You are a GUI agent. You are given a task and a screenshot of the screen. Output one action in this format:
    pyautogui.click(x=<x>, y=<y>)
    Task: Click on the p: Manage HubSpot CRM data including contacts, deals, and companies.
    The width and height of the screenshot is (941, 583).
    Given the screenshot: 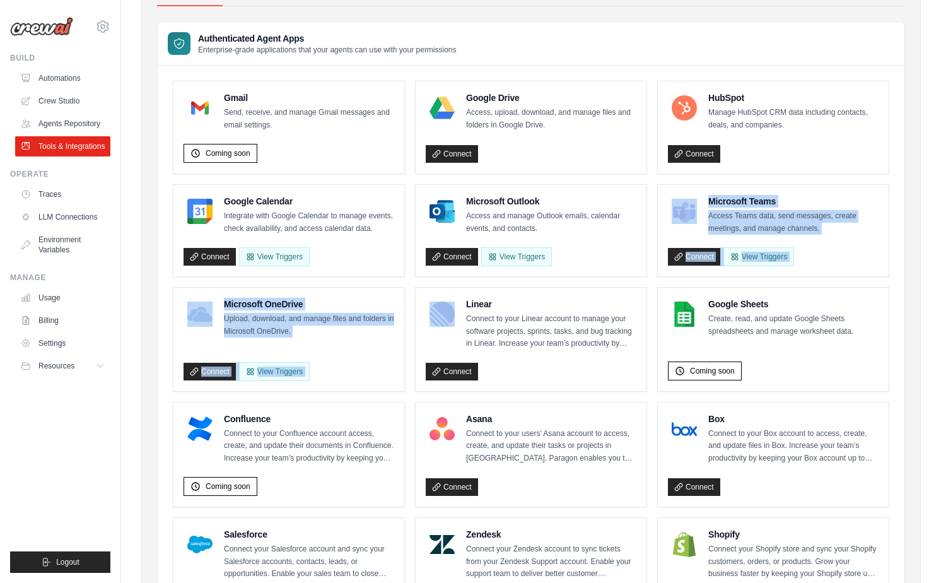 What is the action you would take?
    pyautogui.click(x=794, y=119)
    